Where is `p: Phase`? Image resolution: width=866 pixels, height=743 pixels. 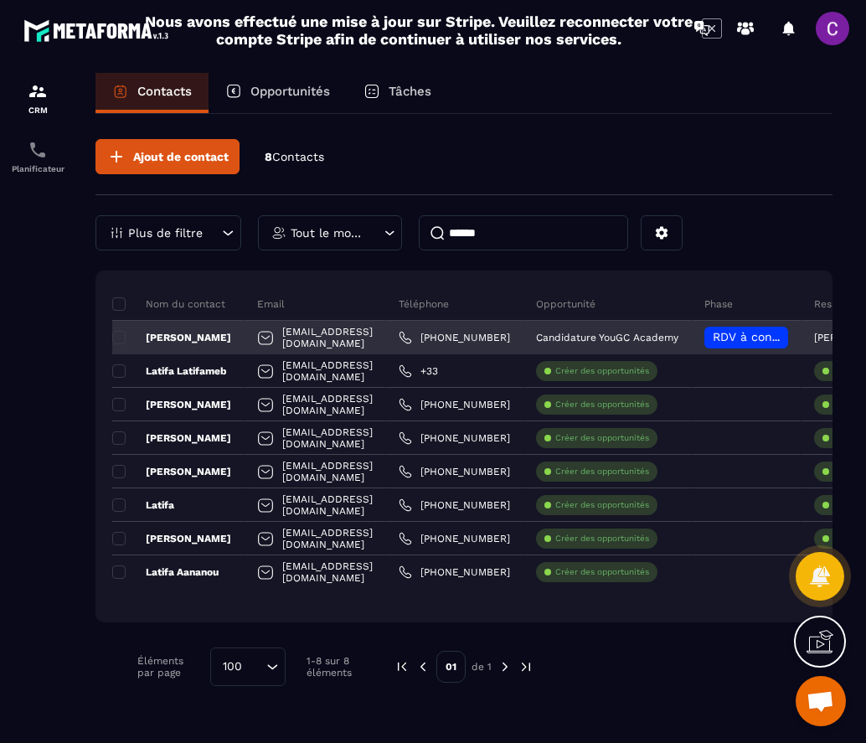
p: Phase is located at coordinates (719, 304).